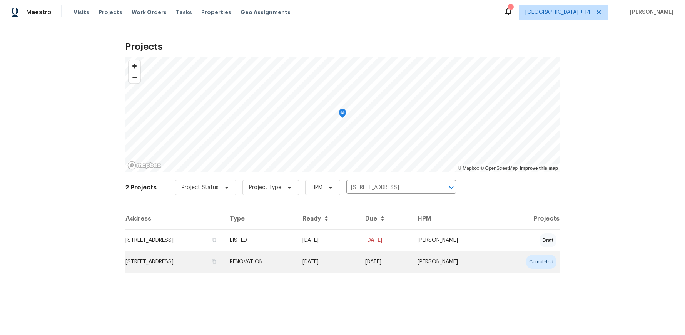 The width and height of the screenshot is (685, 335). Describe the element at coordinates (390, 187) in the screenshot. I see `input: Search projects` at that location.